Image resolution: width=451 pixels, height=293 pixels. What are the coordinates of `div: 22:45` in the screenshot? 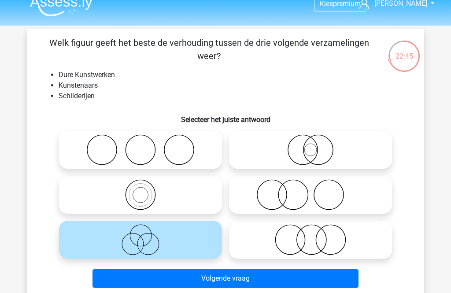 It's located at (404, 51).